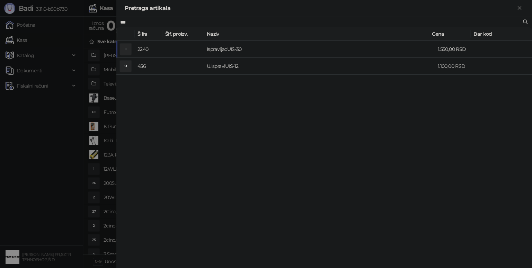 Image resolution: width=532 pixels, height=268 pixels. Describe the element at coordinates (319, 49) in the screenshot. I see `td: IspravljacUIS-30` at that location.